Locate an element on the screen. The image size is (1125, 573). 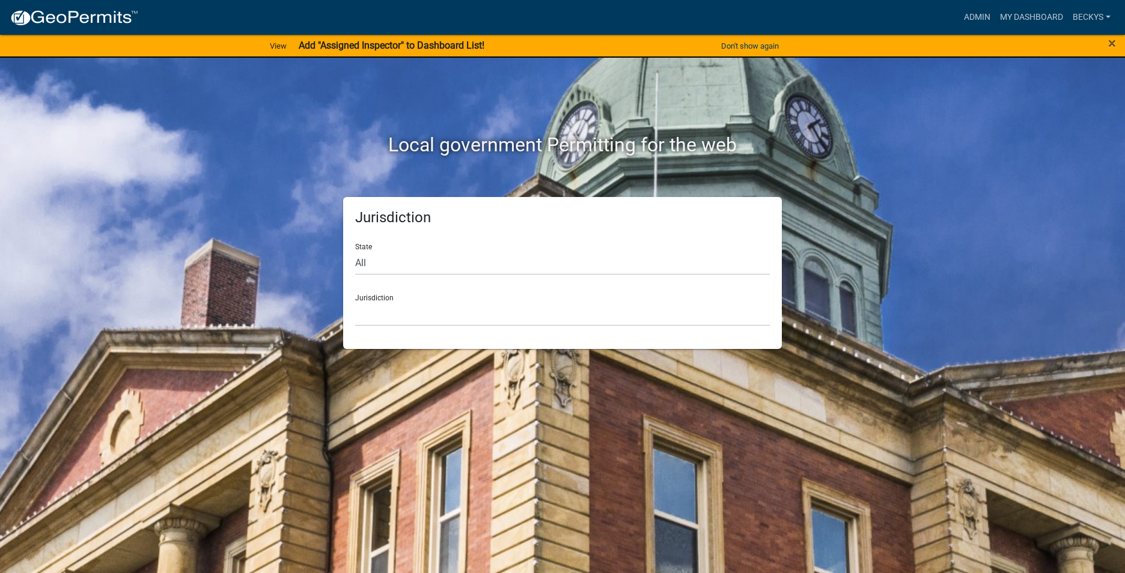
strong: Add "Assigned Inspector" to Dashboard List! is located at coordinates (391, 45).